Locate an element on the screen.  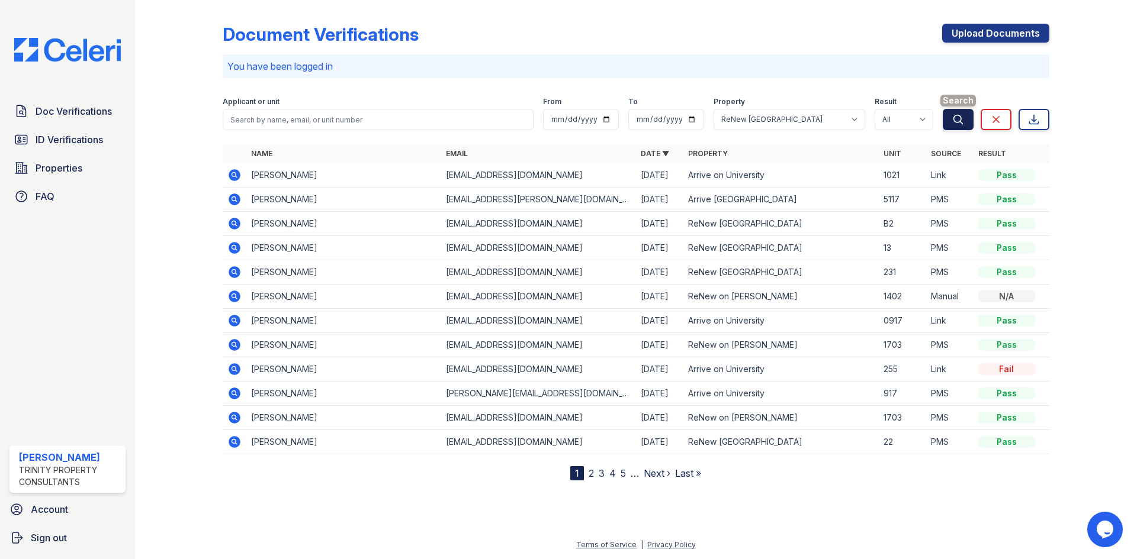
td: 0917 is located at coordinates (902, 321).